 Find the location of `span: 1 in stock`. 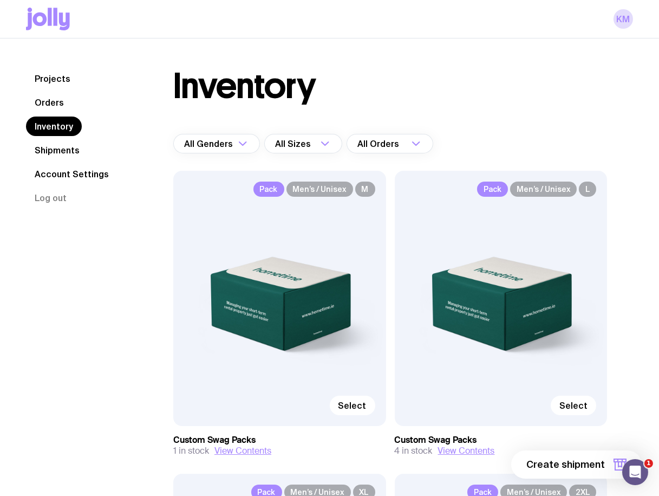

span: 1 in stock is located at coordinates (191, 451).